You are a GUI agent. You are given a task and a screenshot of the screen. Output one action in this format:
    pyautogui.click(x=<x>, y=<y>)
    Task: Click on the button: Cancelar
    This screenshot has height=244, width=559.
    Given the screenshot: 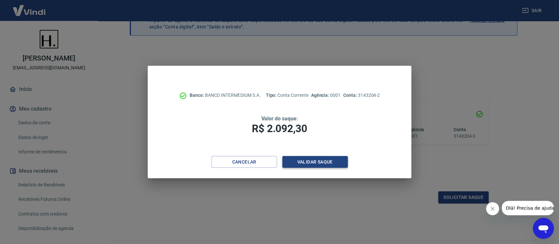 What is the action you would take?
    pyautogui.click(x=244, y=162)
    